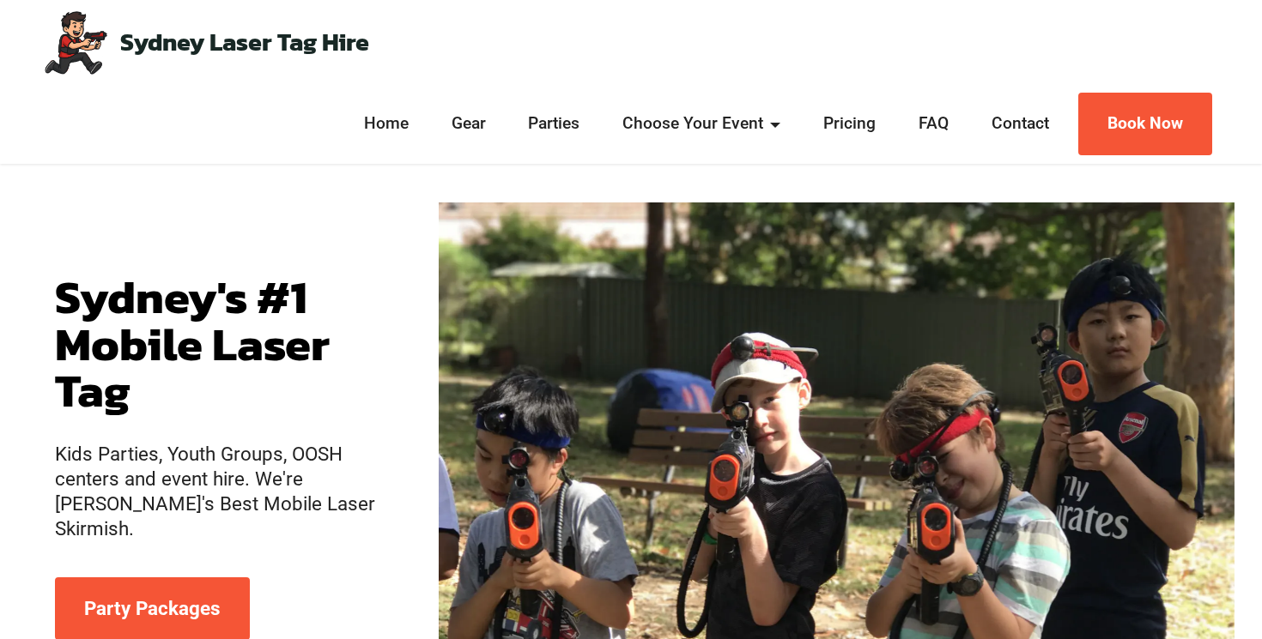 The width and height of the screenshot is (1262, 639). What do you see at coordinates (1020, 124) in the screenshot?
I see `a: Contact` at bounding box center [1020, 124].